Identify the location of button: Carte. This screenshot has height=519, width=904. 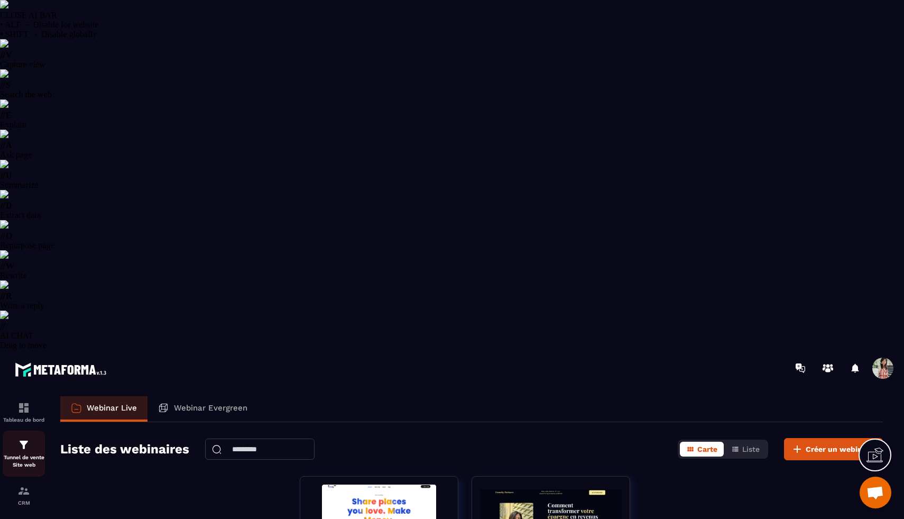
(701, 449).